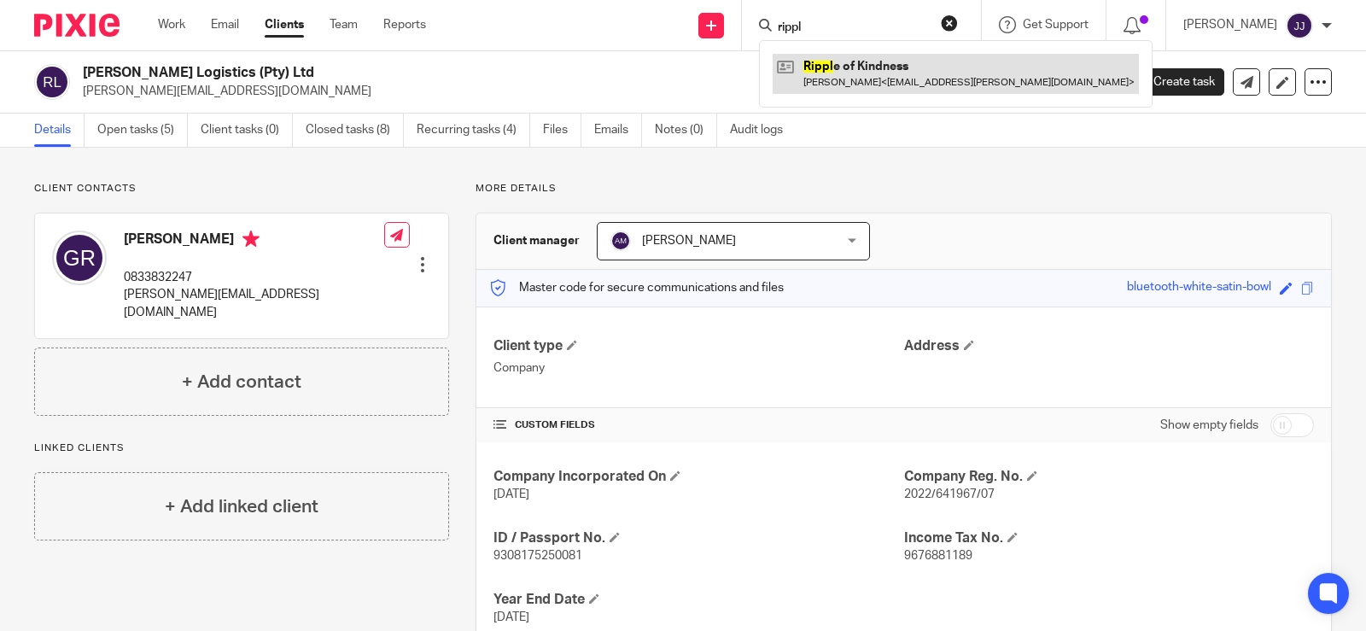 The height and width of the screenshot is (631, 1366). Describe the element at coordinates (405, 25) in the screenshot. I see `a: Reports` at that location.